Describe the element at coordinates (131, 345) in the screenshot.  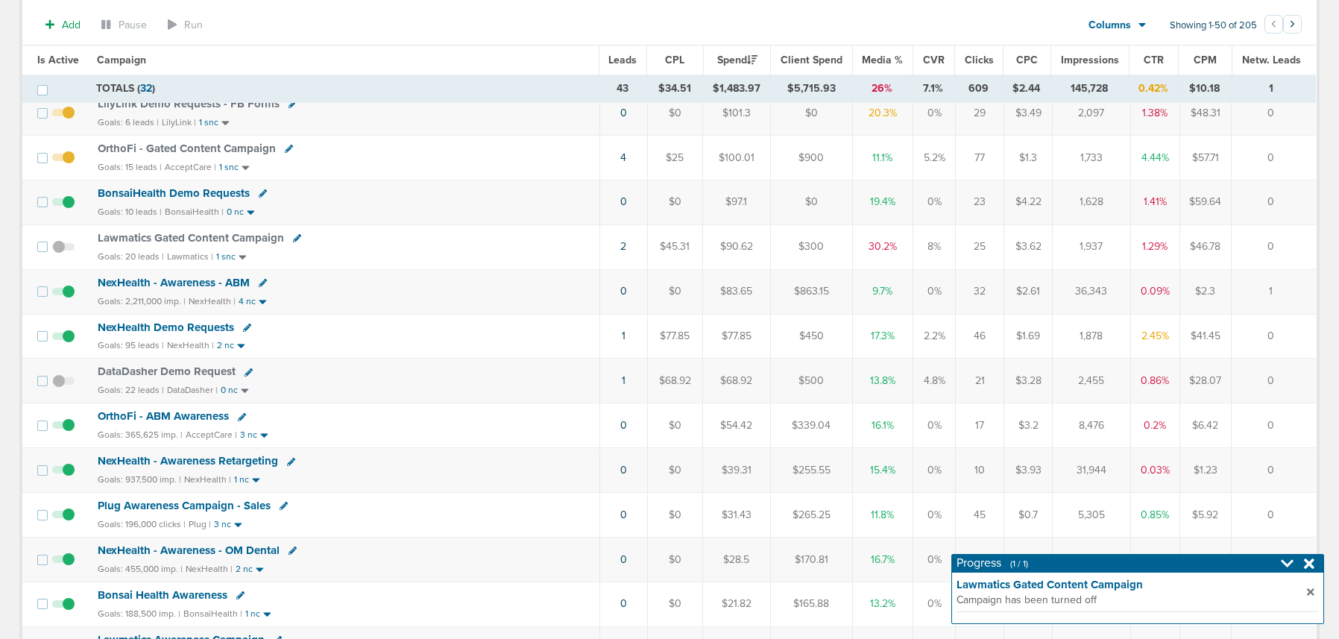
I see `small: Goals: 95 leads |` at that location.